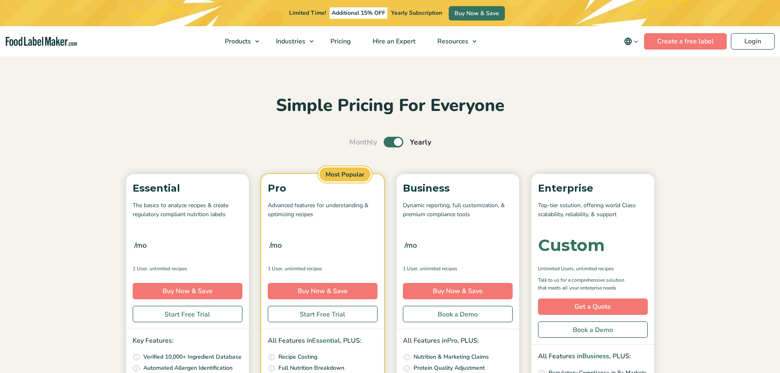 This screenshot has height=373, width=780. What do you see at coordinates (363, 142) in the screenshot?
I see `span: Monthly` at bounding box center [363, 142].